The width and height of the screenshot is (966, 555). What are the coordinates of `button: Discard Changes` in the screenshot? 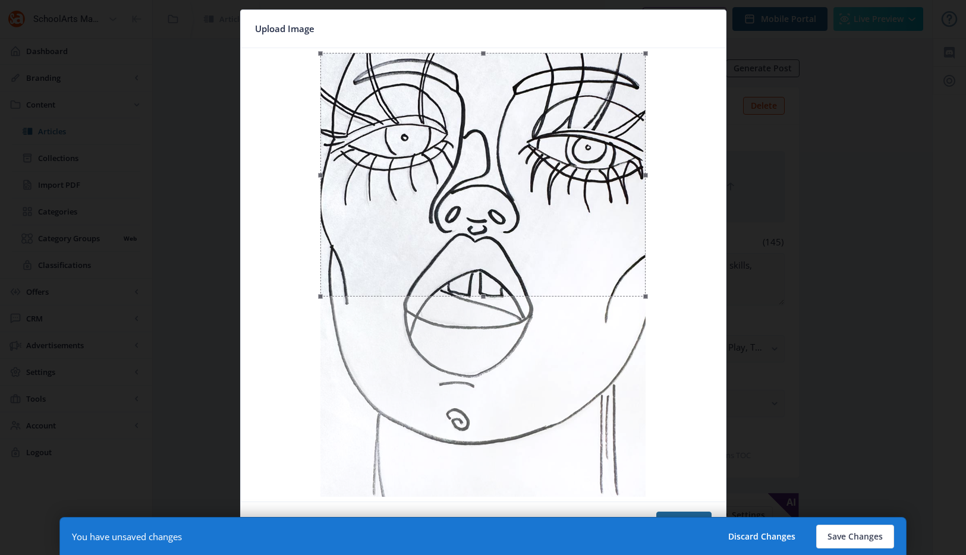 It's located at (761, 537).